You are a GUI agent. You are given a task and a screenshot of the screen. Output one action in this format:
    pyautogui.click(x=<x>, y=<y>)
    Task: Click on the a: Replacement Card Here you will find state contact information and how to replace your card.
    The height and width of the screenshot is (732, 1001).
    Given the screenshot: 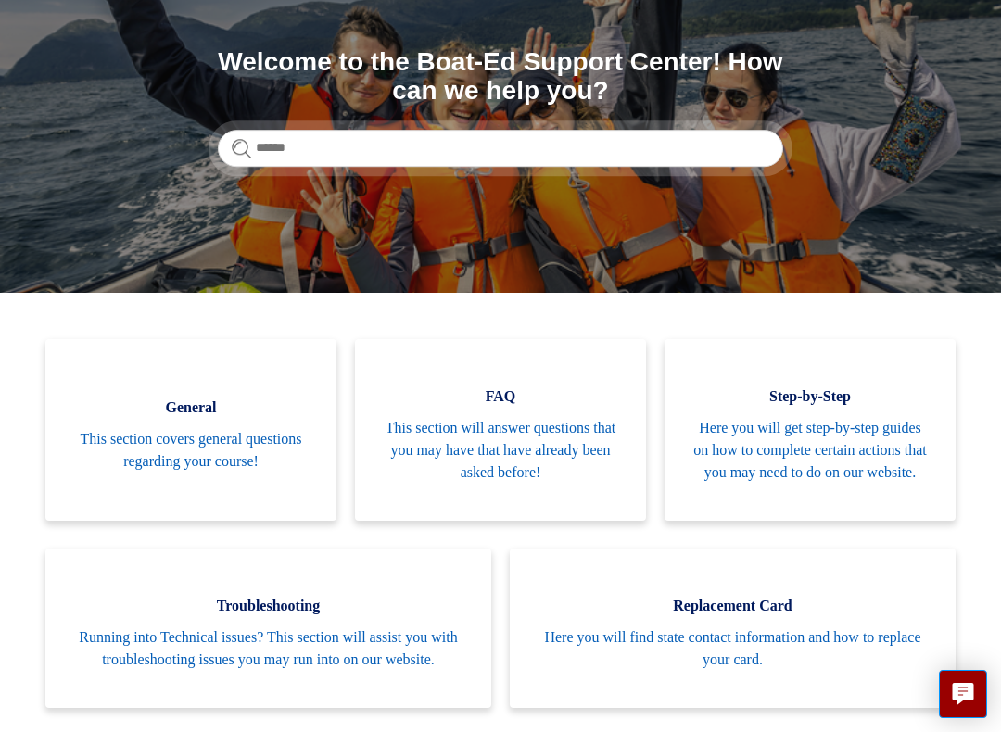 What is the action you would take?
    pyautogui.click(x=732, y=628)
    